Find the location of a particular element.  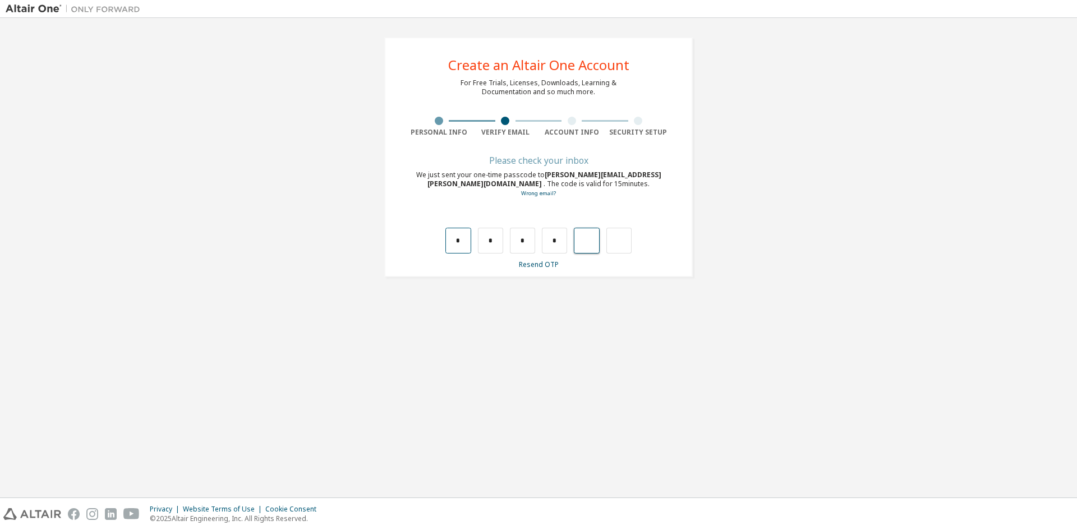

div: We just sent your one-time passcode to . The code is valid for 15 minutes. is located at coordinates (538, 184).